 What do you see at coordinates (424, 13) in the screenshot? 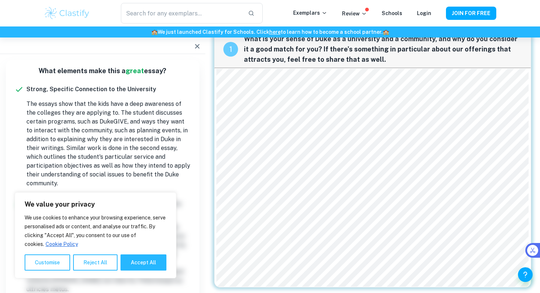
I see `a: Login` at bounding box center [424, 13].